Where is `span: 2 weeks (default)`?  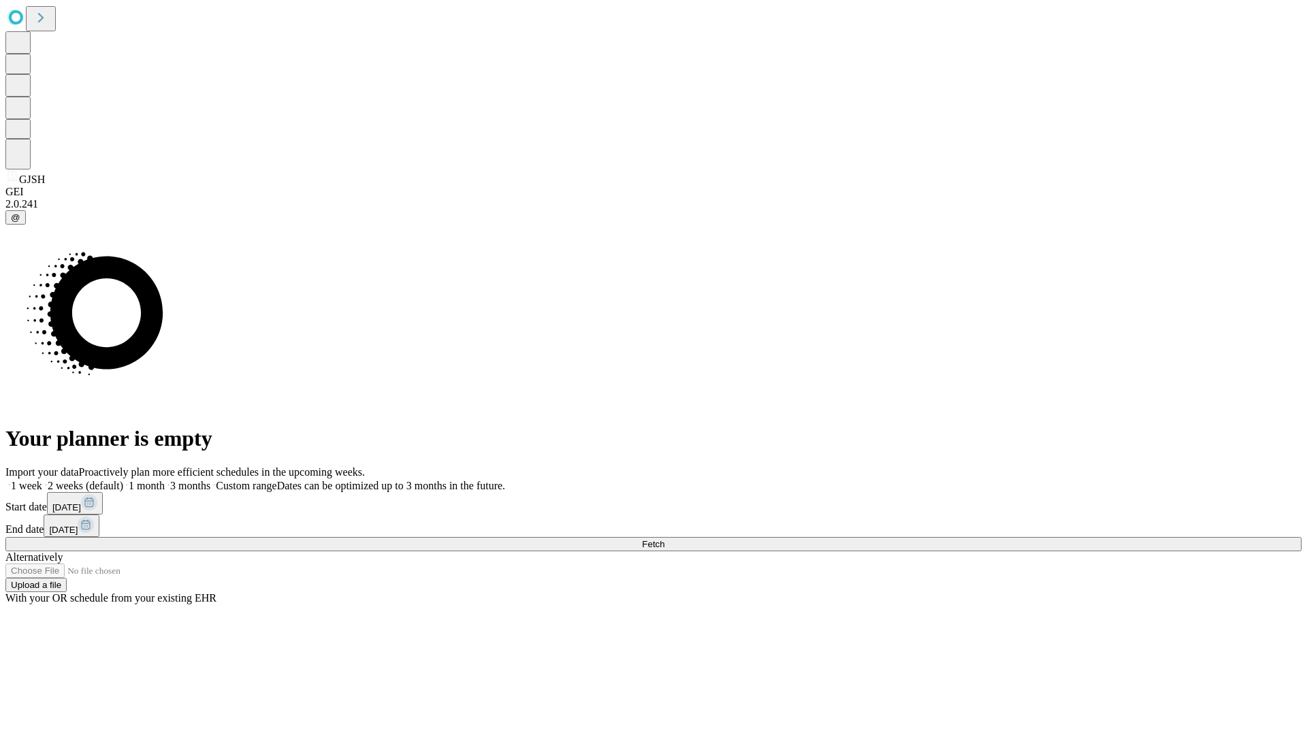 span: 2 weeks (default) is located at coordinates (85, 486).